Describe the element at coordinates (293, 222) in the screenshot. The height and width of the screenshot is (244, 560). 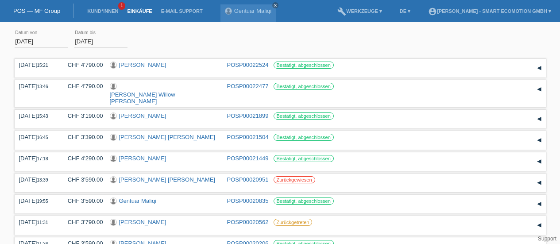
I see `label: Zurückgetreten` at that location.